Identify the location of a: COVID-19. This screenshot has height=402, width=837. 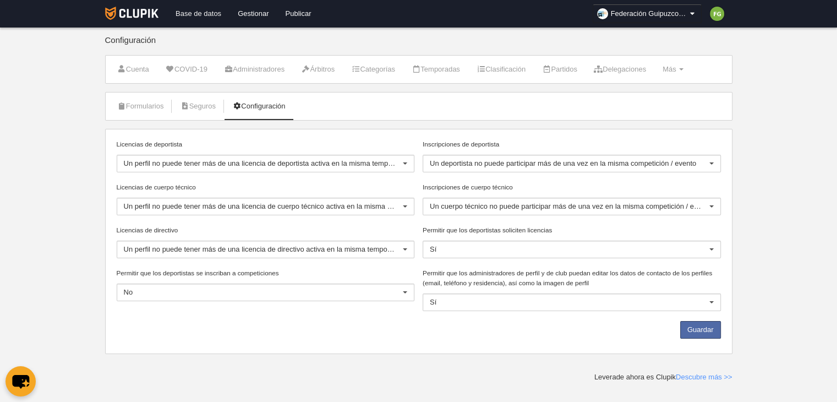
(187, 69).